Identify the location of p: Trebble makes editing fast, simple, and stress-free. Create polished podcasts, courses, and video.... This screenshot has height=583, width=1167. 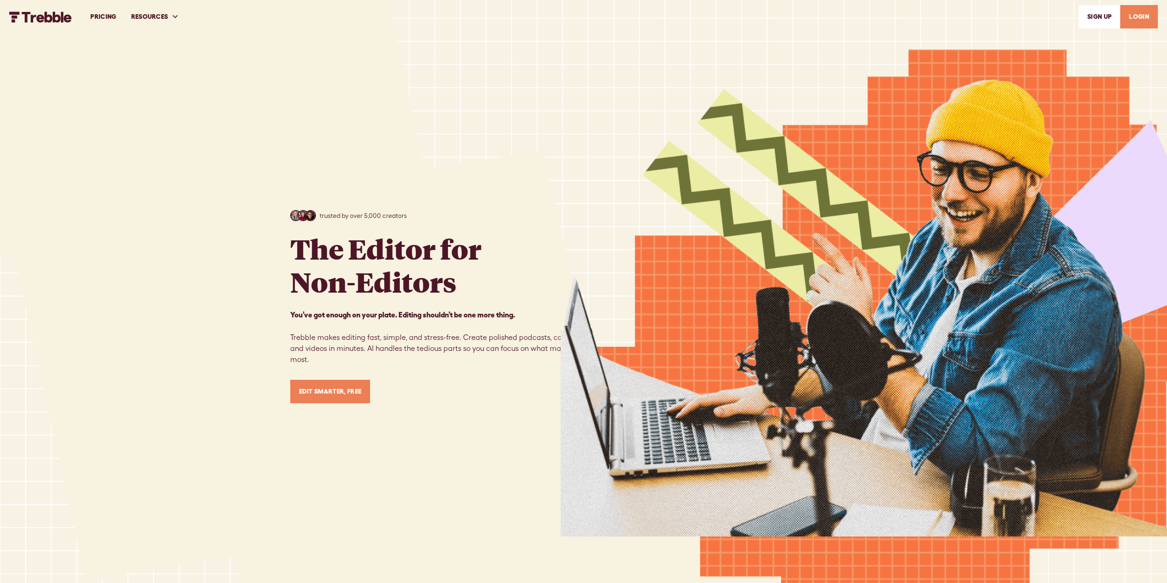
(437, 337).